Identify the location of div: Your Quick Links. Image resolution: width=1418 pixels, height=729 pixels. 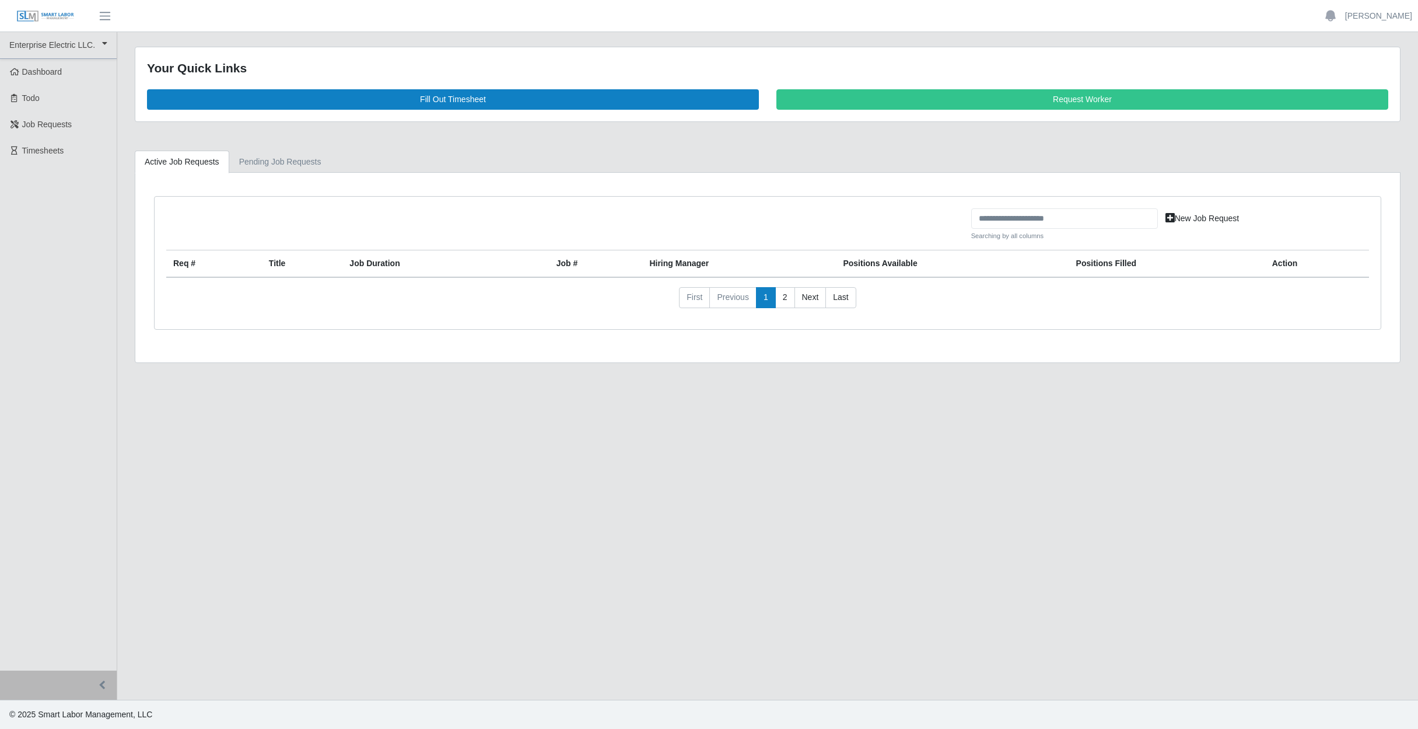
(768, 68).